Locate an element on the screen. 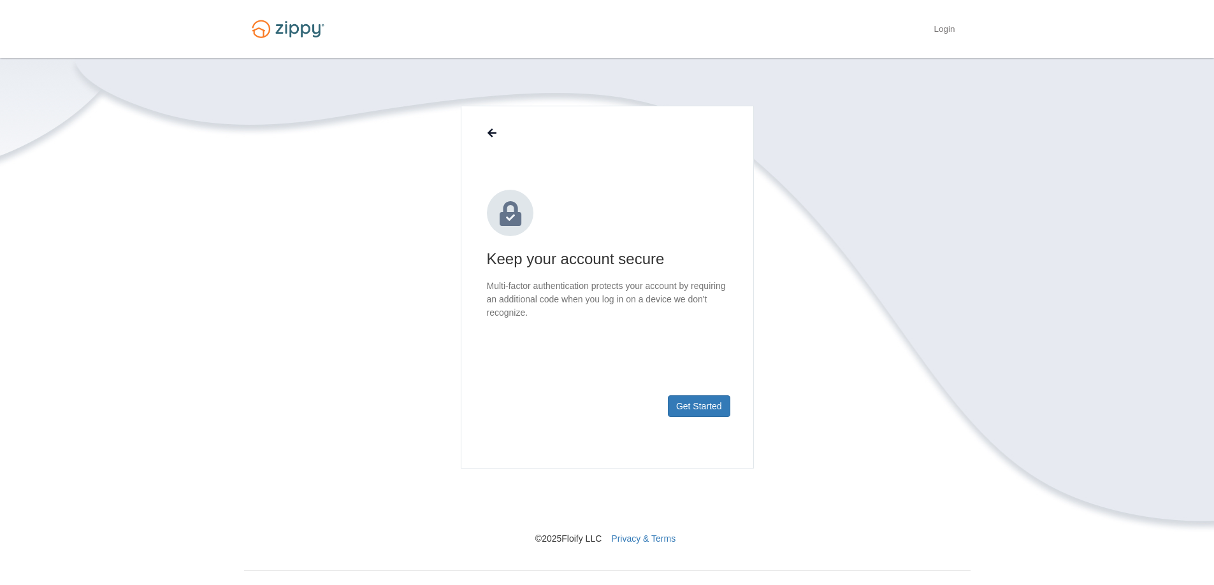 The height and width of the screenshot is (585, 1214). nav: © 2025 Floify LLC is located at coordinates (607, 507).